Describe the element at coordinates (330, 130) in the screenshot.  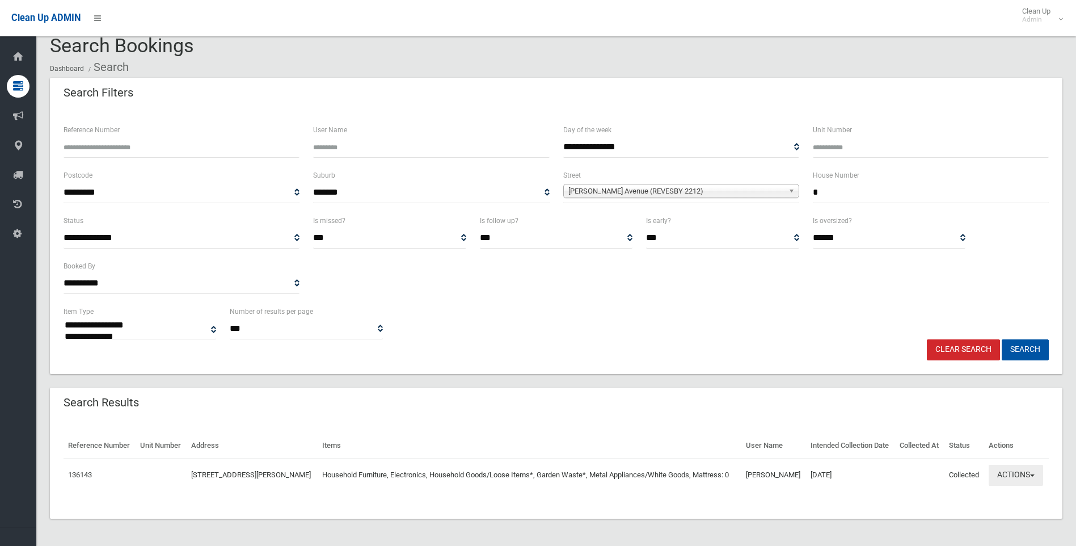
I see `label: User Name` at that location.